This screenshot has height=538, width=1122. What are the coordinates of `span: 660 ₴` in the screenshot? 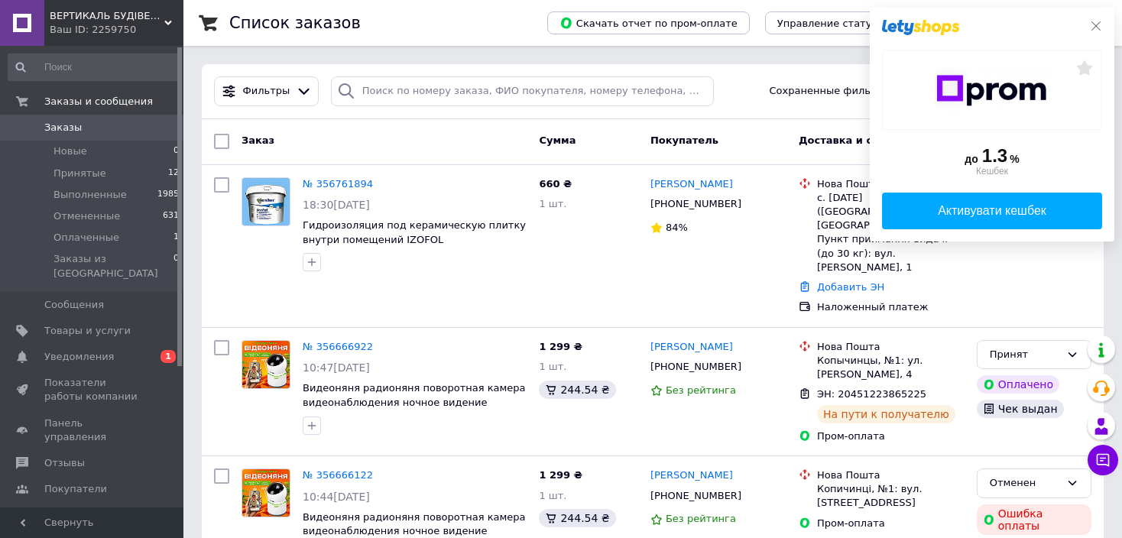 It's located at (555, 183).